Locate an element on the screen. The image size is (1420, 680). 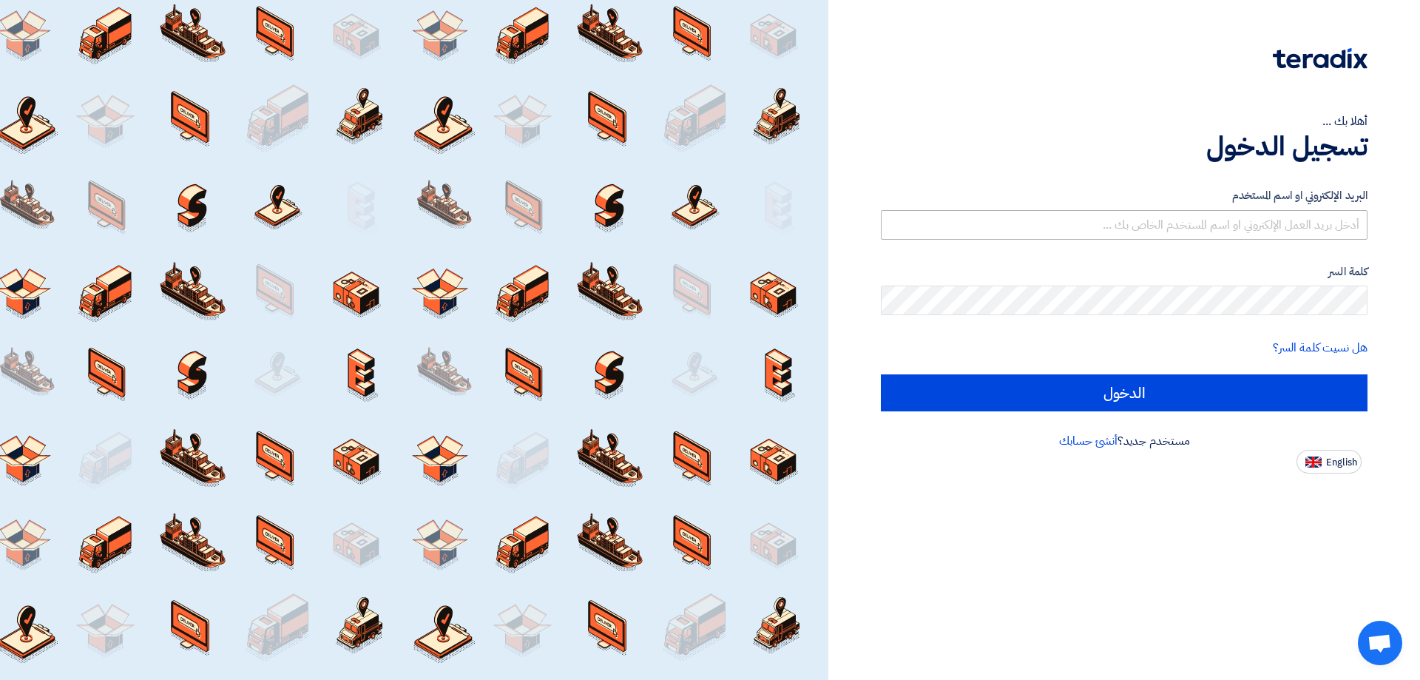
span: English is located at coordinates (1341, 462).